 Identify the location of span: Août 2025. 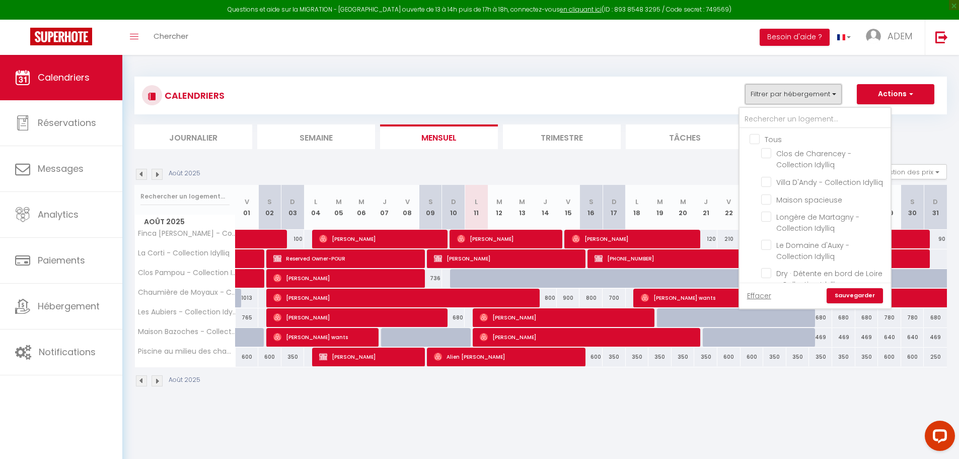
(185, 222).